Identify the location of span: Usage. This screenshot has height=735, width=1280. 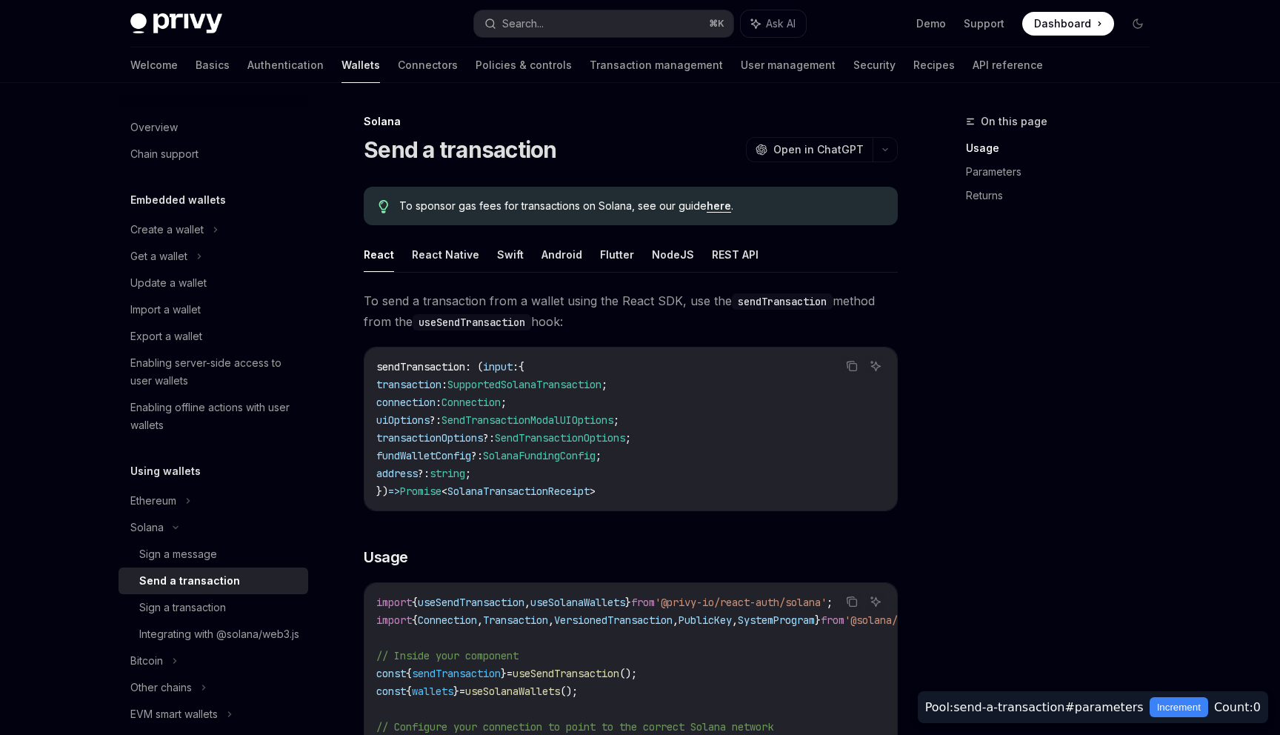
(386, 557).